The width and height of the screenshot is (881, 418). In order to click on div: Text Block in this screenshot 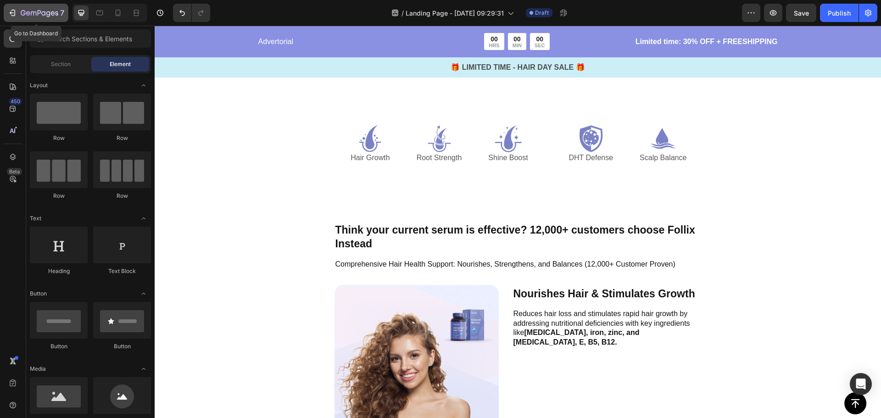, I will do `click(122, 271)`.